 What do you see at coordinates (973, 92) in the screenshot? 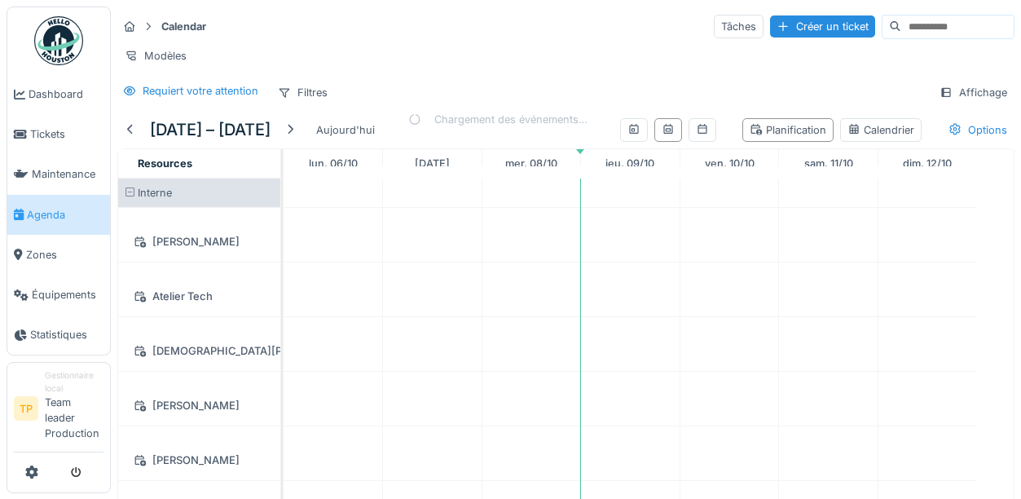
I see `div: Affichage` at bounding box center [973, 92].